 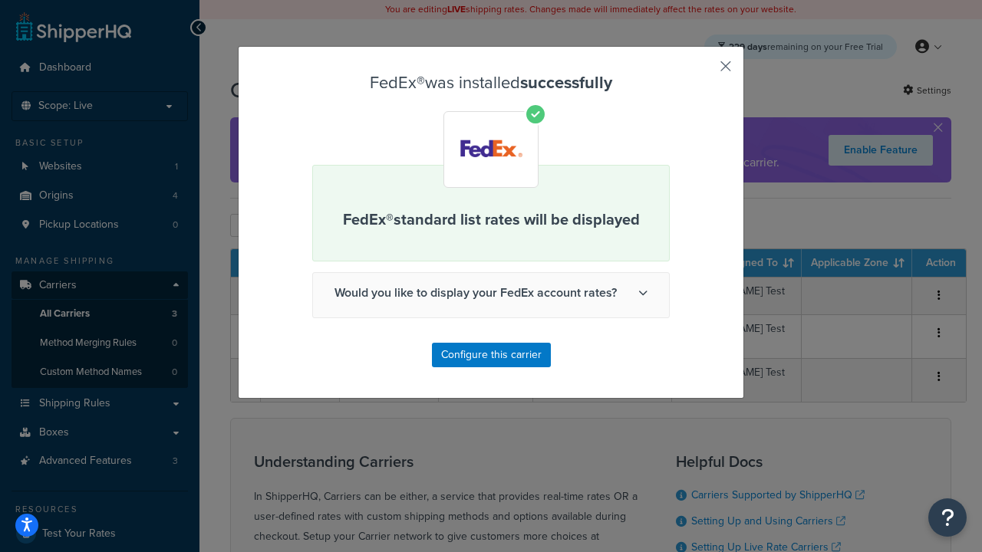 I want to click on button: Configure this carrier, so click(x=491, y=355).